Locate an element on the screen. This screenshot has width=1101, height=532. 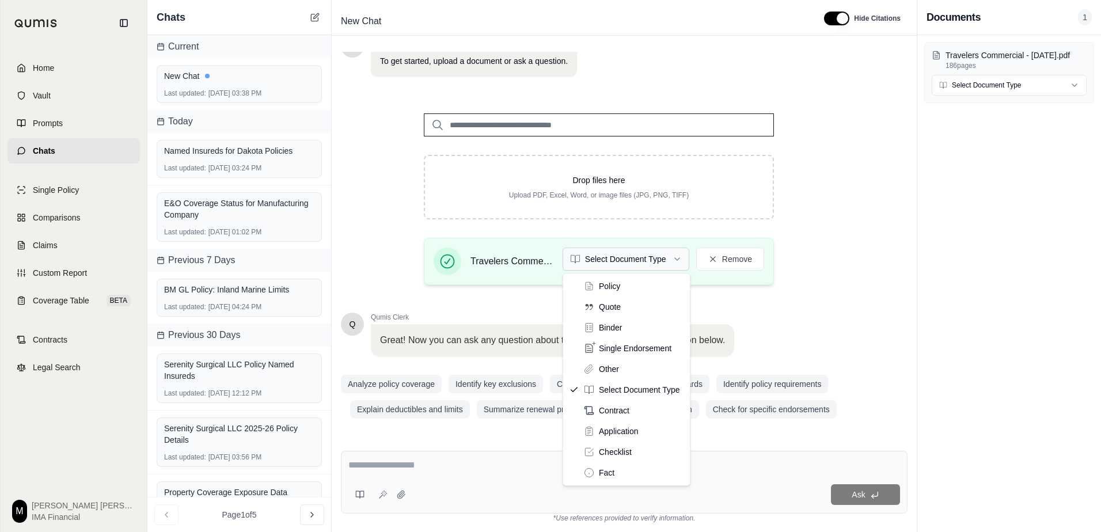
span: Fact is located at coordinates (606, 473).